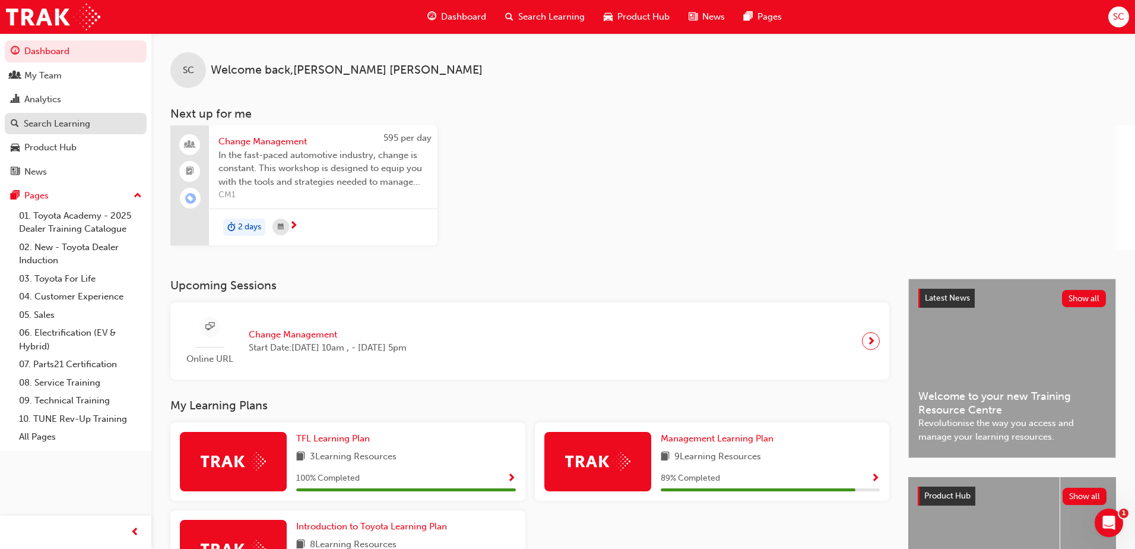  I want to click on span: calendar-icon, so click(281, 227).